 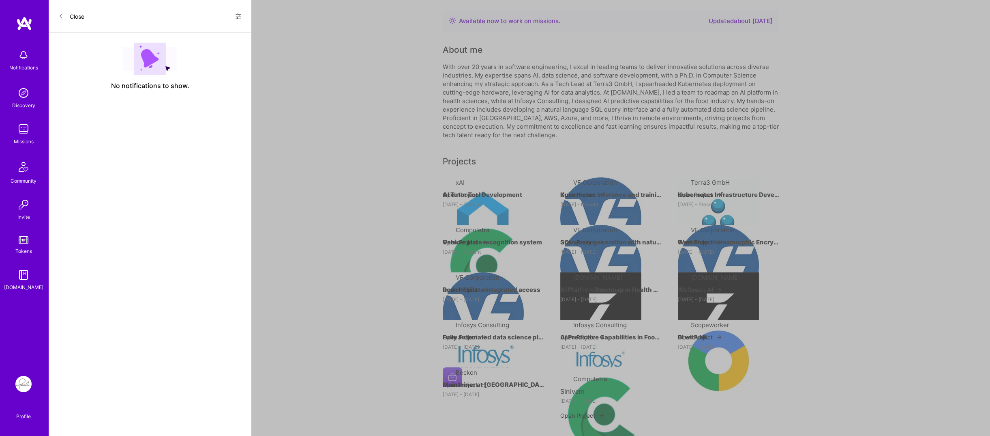 What do you see at coordinates (24, 411) in the screenshot?
I see `a: Profile` at bounding box center [24, 411].